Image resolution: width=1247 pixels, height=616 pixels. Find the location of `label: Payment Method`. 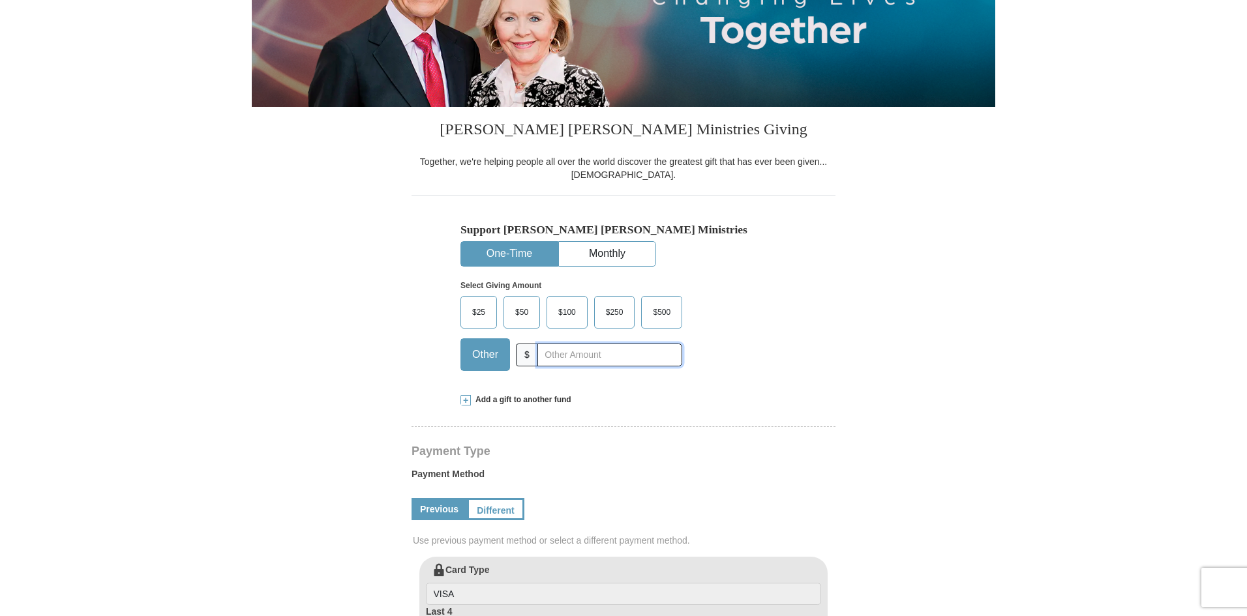

label: Payment Method is located at coordinates (623, 477).